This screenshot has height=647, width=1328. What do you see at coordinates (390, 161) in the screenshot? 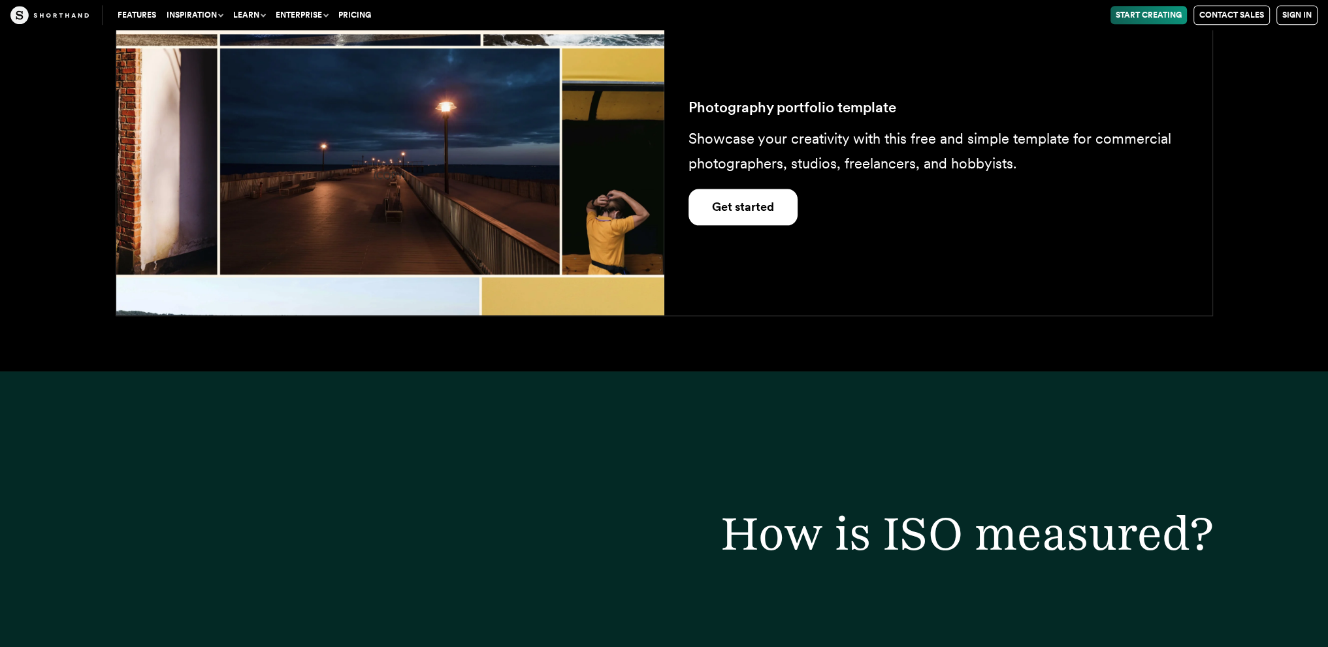
I see `img: A pier lit by streetlights photographed at dusk.` at bounding box center [390, 161].